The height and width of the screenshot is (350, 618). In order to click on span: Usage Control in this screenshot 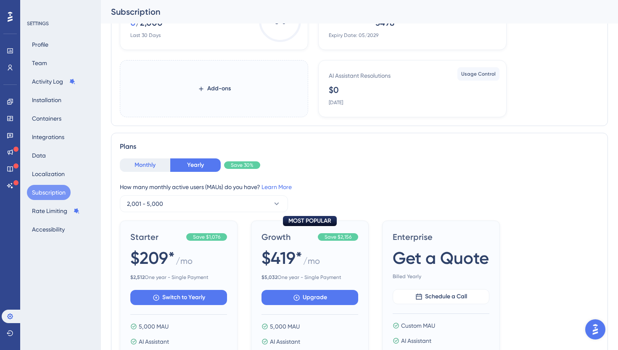, I will do `click(478, 74)`.